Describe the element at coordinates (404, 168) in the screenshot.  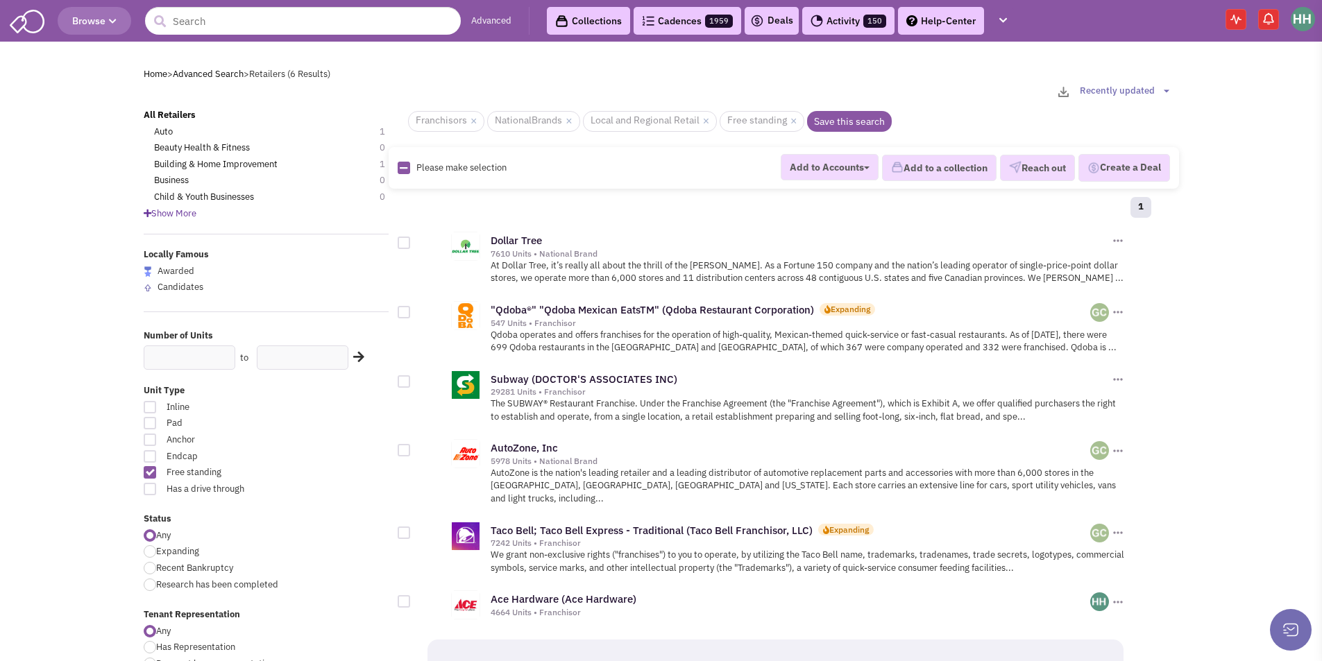
I see `img: Rectangle.png` at that location.